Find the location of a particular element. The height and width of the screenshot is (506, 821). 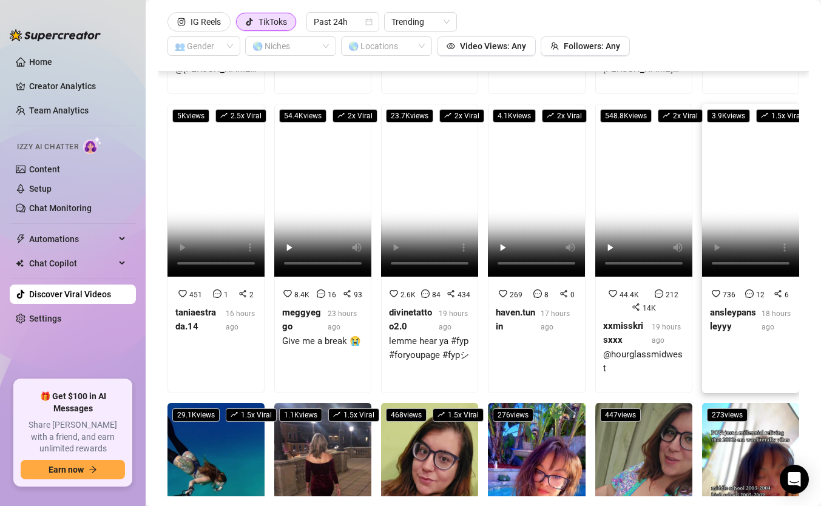

a: Discover Viral Videos is located at coordinates (70, 294).